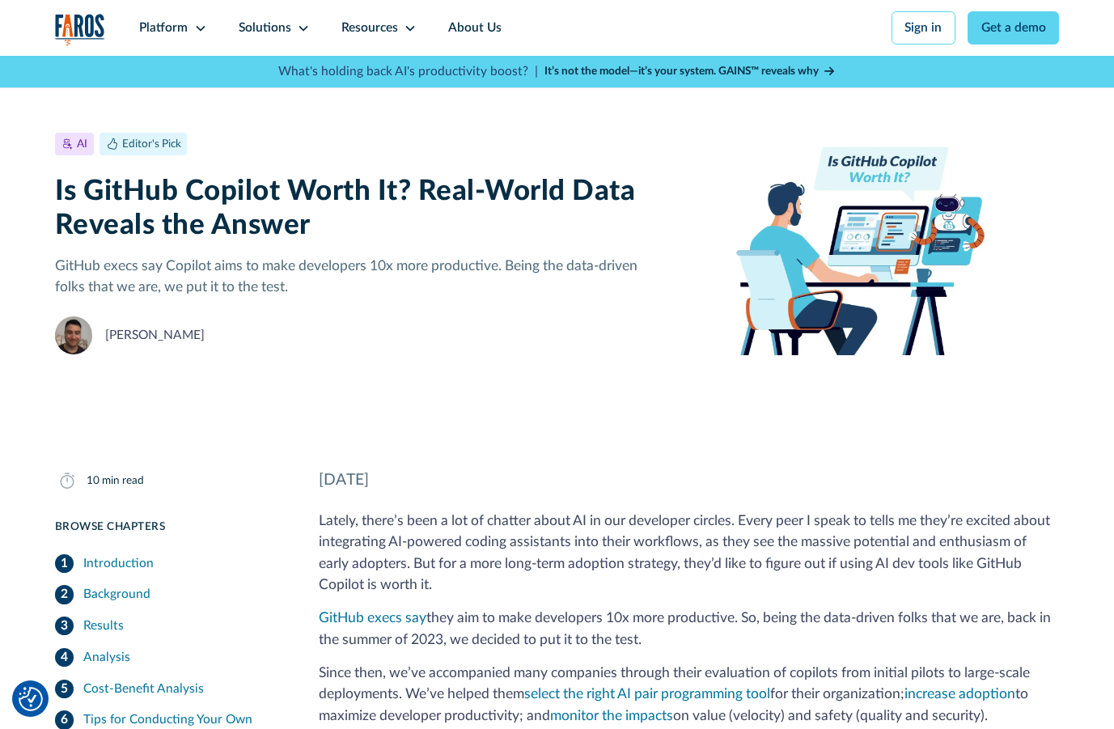  I want to click on a: Cost-Benefit Analysis, so click(168, 689).